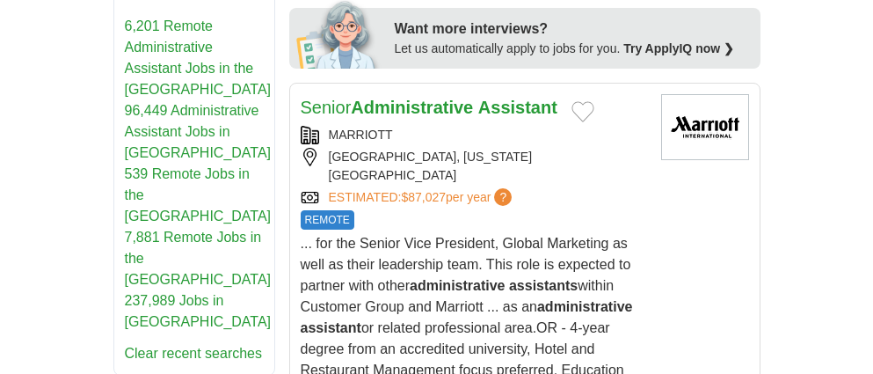 Image resolution: width=873 pixels, height=374 pixels. I want to click on strong: Administrative, so click(411, 107).